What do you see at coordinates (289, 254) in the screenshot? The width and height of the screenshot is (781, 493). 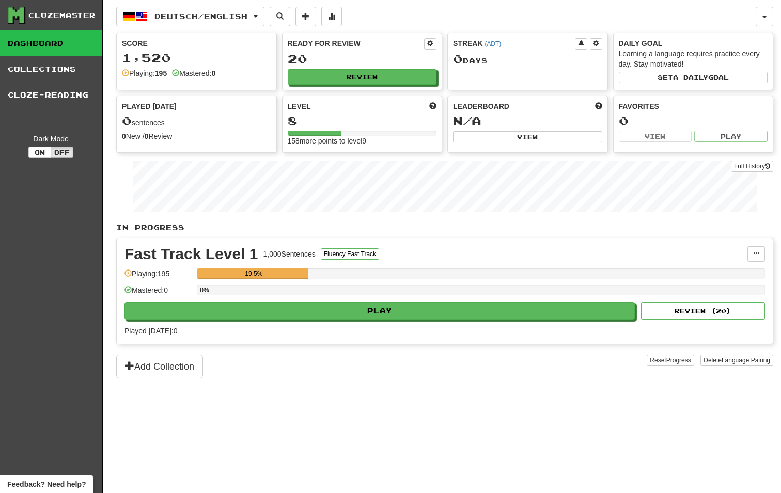 I see `div: 1,000 Sentences` at bounding box center [289, 254].